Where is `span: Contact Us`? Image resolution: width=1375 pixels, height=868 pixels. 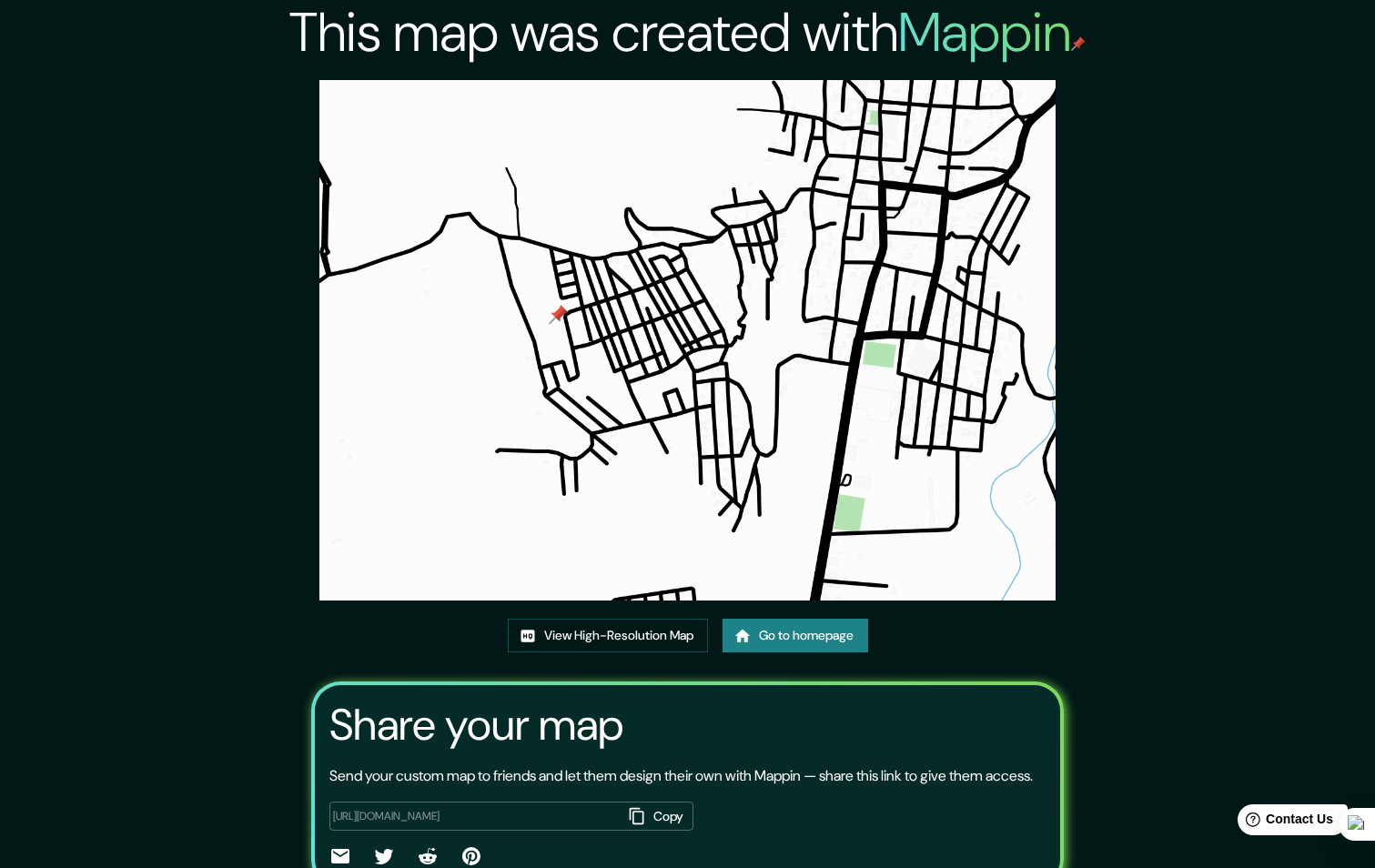 span: Contact Us is located at coordinates (86, 22).